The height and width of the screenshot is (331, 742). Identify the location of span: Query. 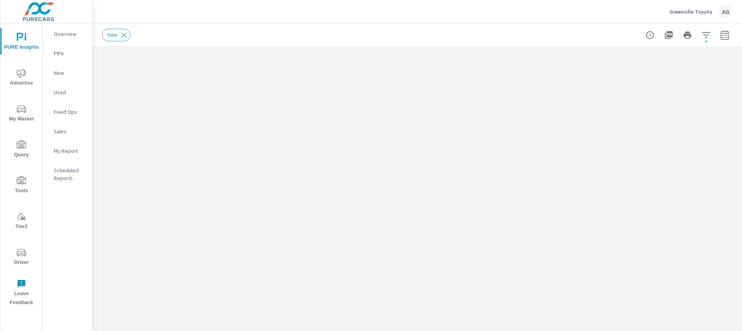
(21, 150).